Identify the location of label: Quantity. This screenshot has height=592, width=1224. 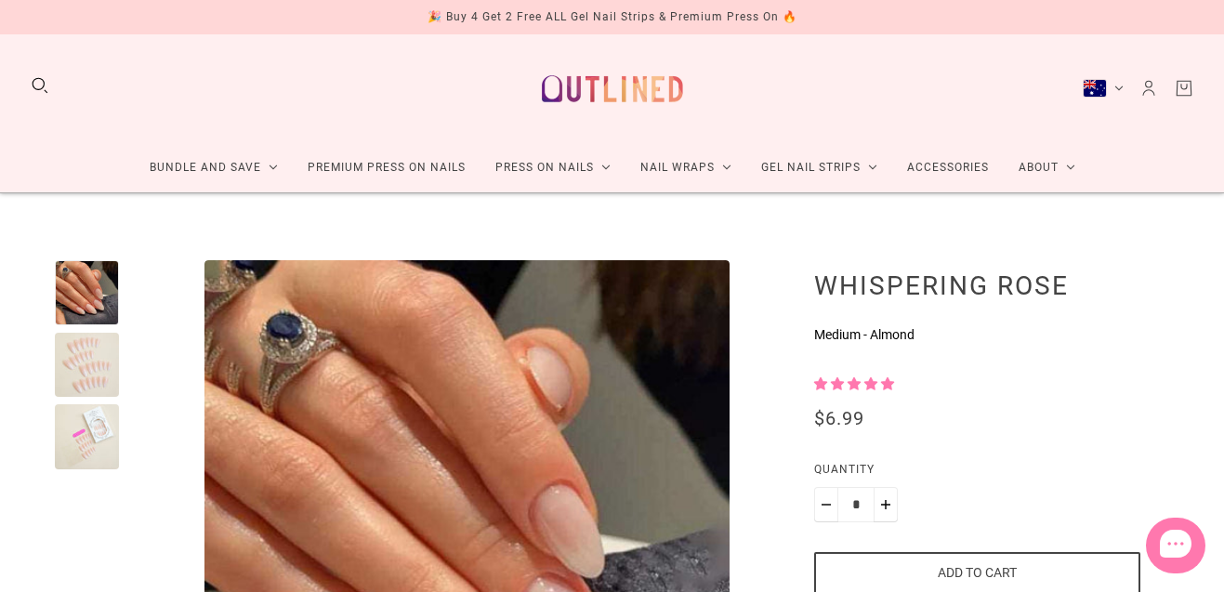
(977, 473).